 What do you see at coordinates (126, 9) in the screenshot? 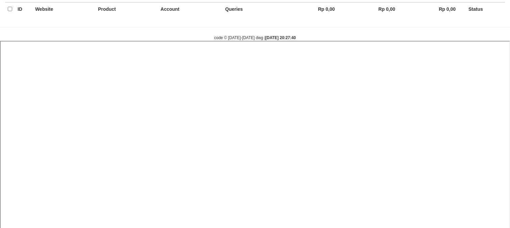
I see `th: Product` at bounding box center [126, 9].